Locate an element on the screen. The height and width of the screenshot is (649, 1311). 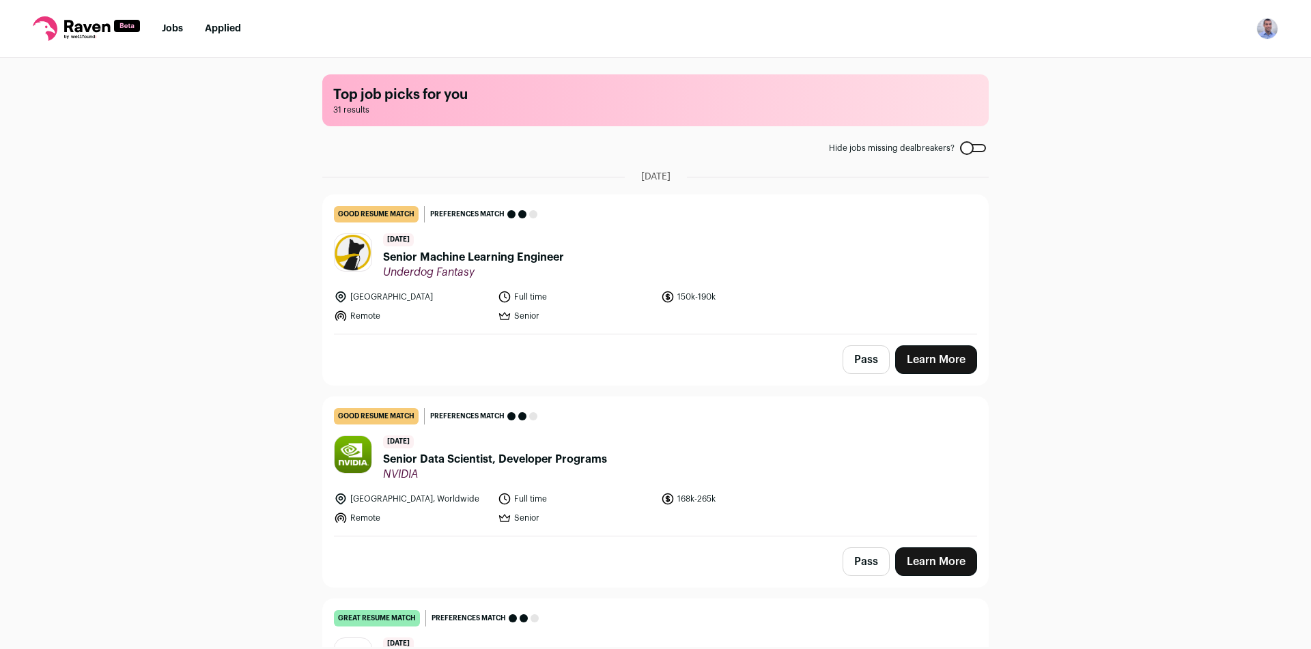
span: Hide jobs missing dealbreakers? is located at coordinates (891, 148).